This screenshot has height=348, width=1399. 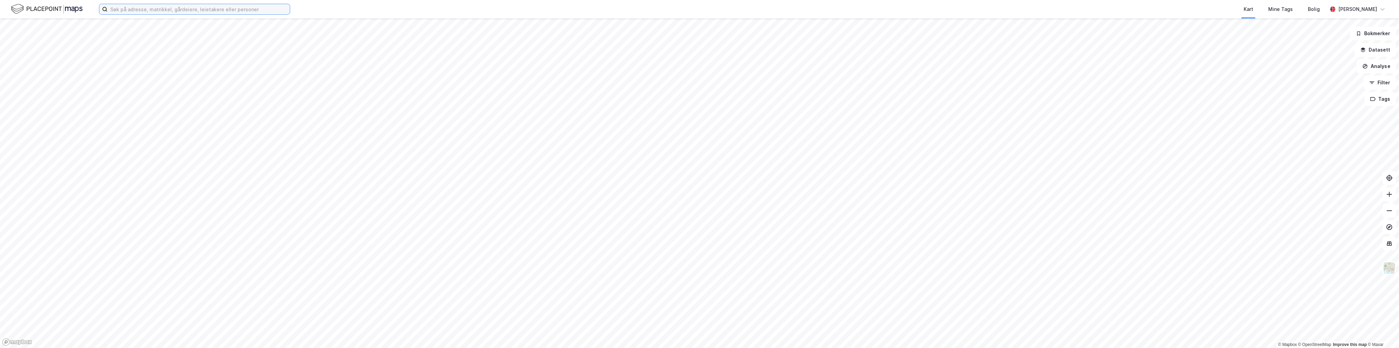 What do you see at coordinates (47, 9) in the screenshot?
I see `img: logo.f888ab2527a4732fd821a326f86c7f29.svg` at bounding box center [47, 9].